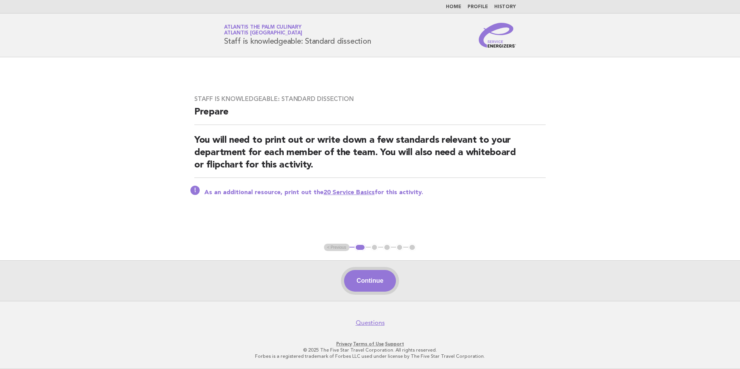  What do you see at coordinates (370, 281) in the screenshot?
I see `button: Continue` at bounding box center [370, 281].